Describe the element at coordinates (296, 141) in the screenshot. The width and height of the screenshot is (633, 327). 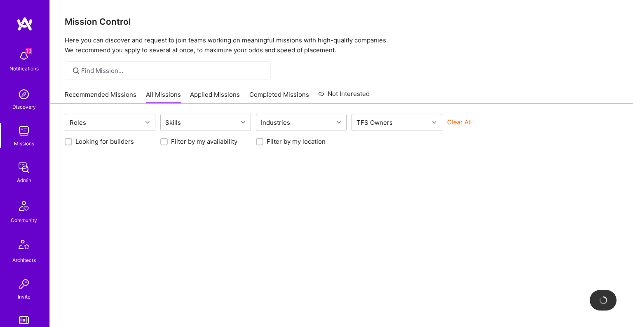
I see `label: Filter by my location` at that location.